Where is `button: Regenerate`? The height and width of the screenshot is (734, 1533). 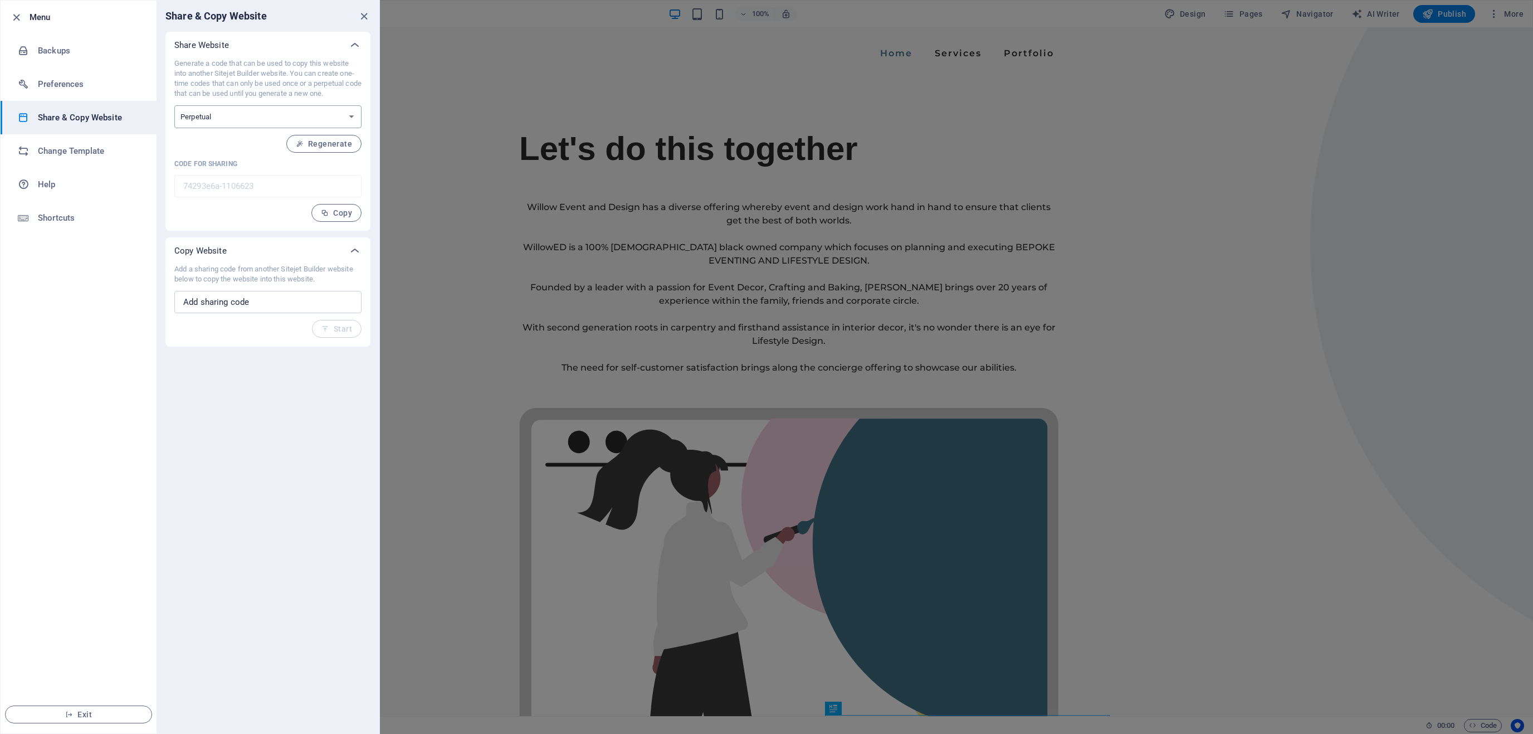
button: Regenerate is located at coordinates (324, 144).